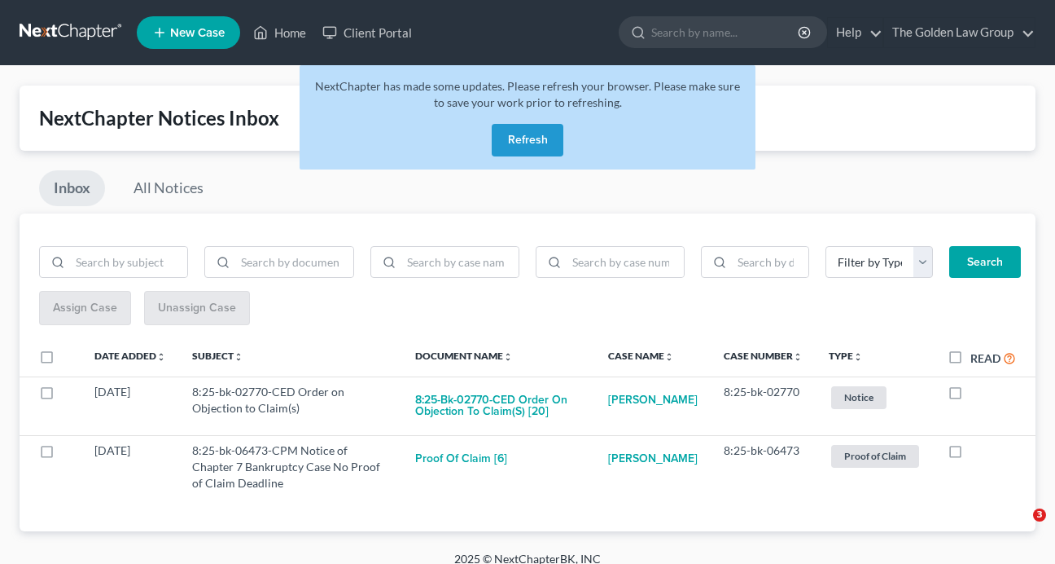 This screenshot has height=564, width=1055. Describe the element at coordinates (859, 397) in the screenshot. I see `span: Notice` at that location.